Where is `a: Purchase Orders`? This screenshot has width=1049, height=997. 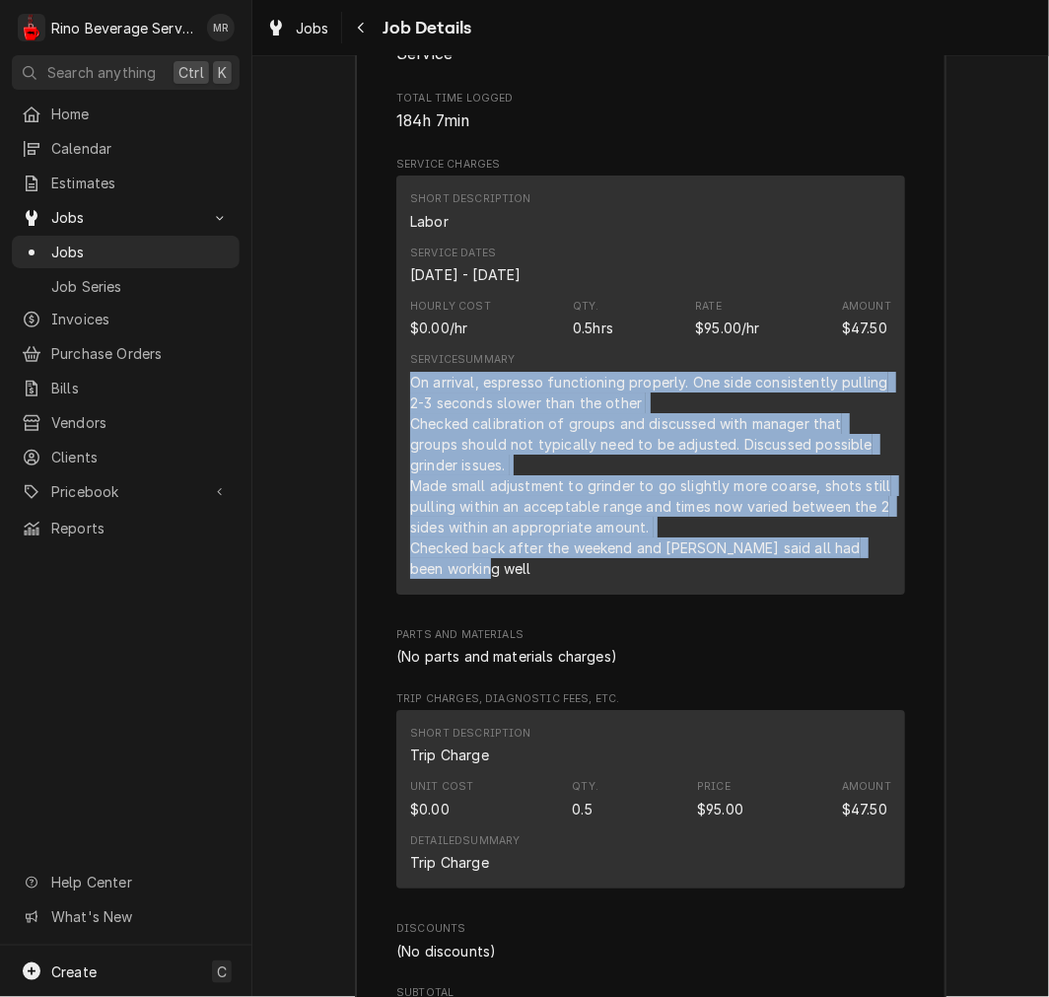 a: Purchase Orders is located at coordinates (125, 353).